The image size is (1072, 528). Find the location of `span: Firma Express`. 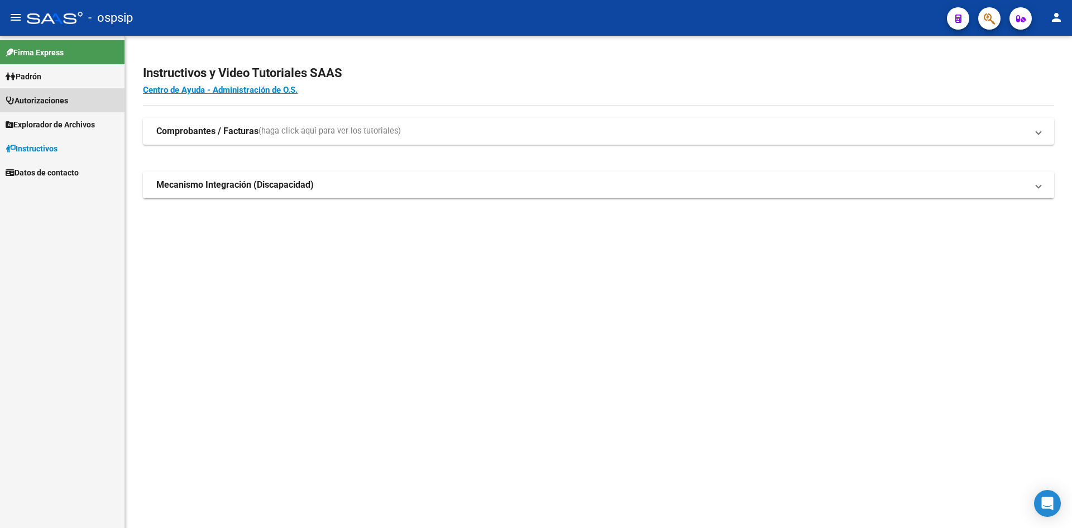

span: Firma Express is located at coordinates (35, 53).